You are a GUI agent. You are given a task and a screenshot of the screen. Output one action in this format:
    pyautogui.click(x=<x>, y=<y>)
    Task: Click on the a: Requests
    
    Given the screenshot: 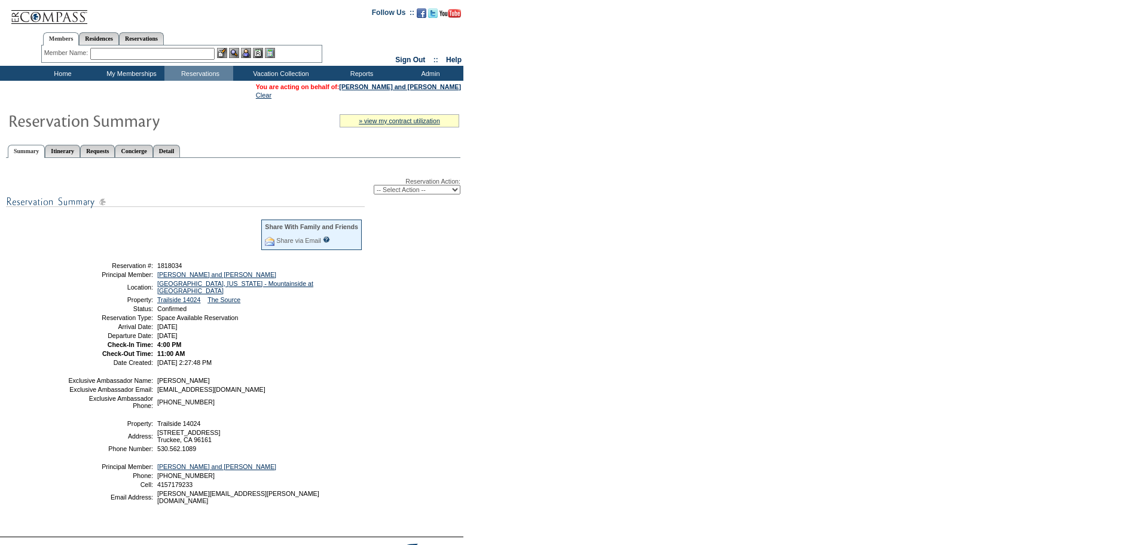 What is the action you would take?
    pyautogui.click(x=97, y=151)
    